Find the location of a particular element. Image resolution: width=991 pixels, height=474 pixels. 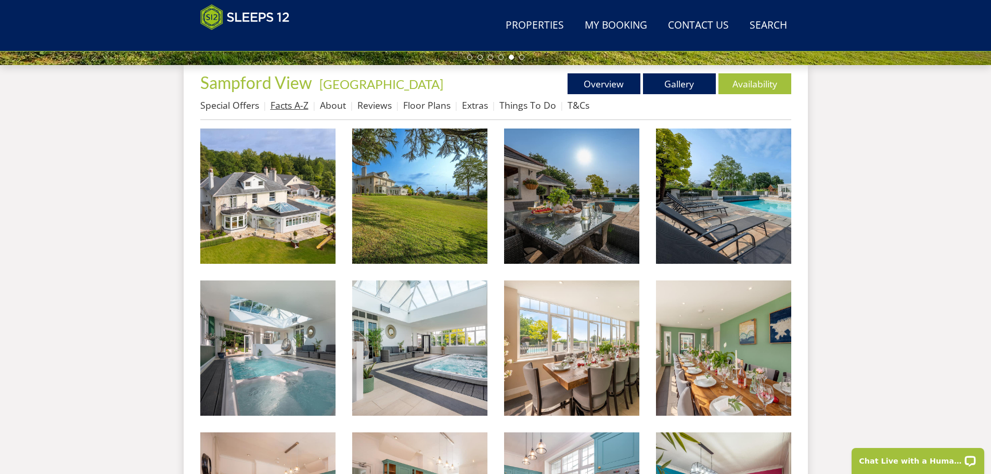

a: Facts A-Z is located at coordinates (289, 105).